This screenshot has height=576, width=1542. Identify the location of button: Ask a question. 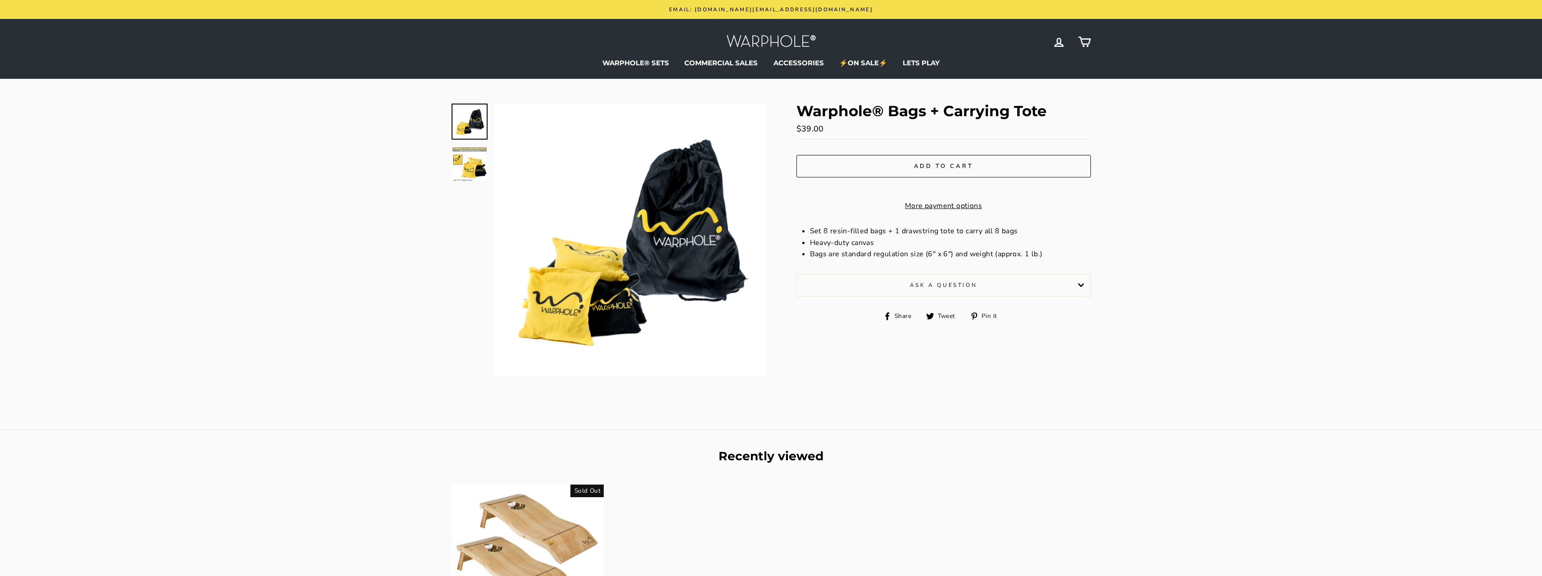
(943, 285).